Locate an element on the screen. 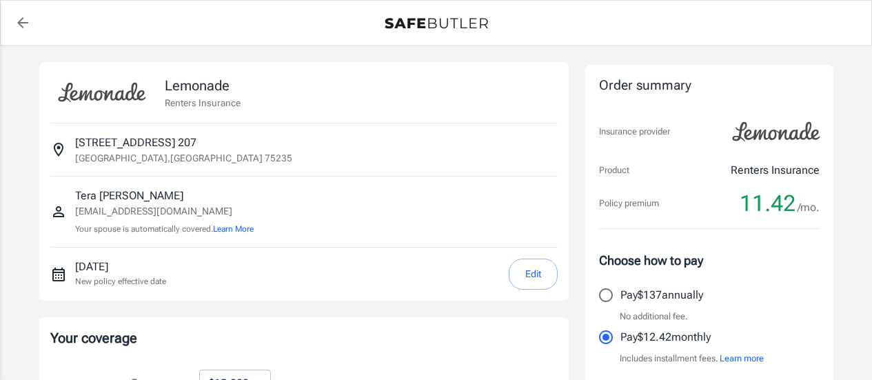 The image size is (872, 380). img: Back to quotes is located at coordinates (436, 23).